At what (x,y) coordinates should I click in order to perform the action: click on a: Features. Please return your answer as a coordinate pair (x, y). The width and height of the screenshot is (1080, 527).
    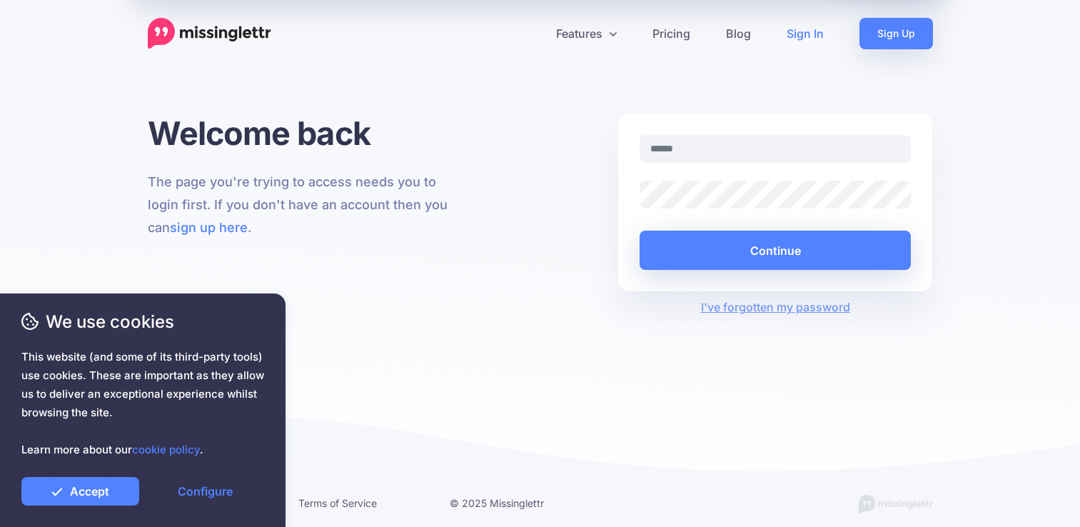
    Looking at the image, I should click on (586, 34).